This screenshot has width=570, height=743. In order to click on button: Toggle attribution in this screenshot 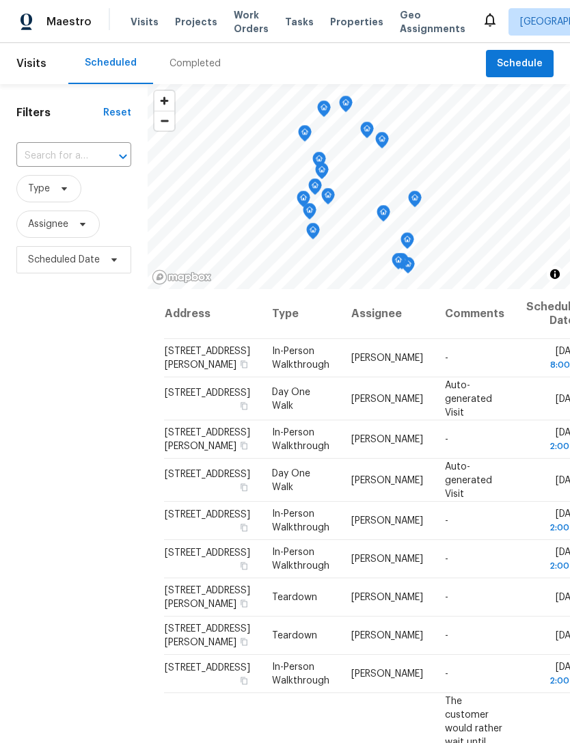, I will do `click(555, 274)`.